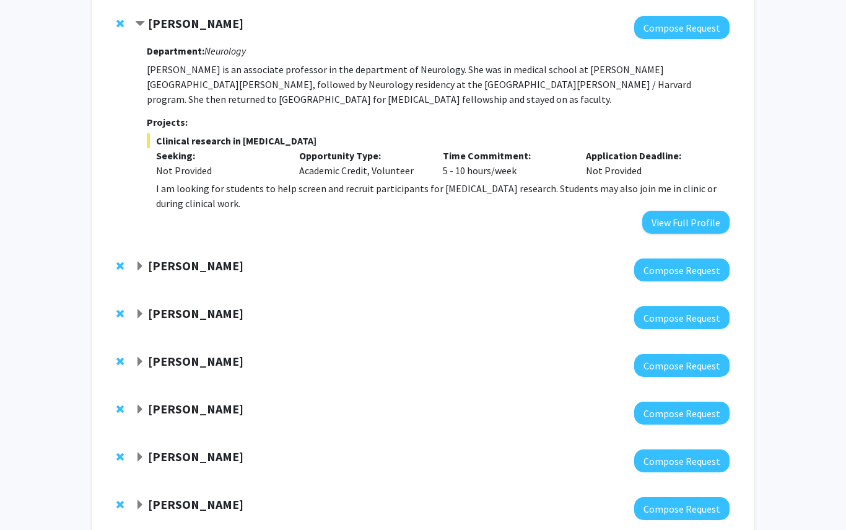  Describe the element at coordinates (686, 222) in the screenshot. I see `button: View Full Profile` at that location.